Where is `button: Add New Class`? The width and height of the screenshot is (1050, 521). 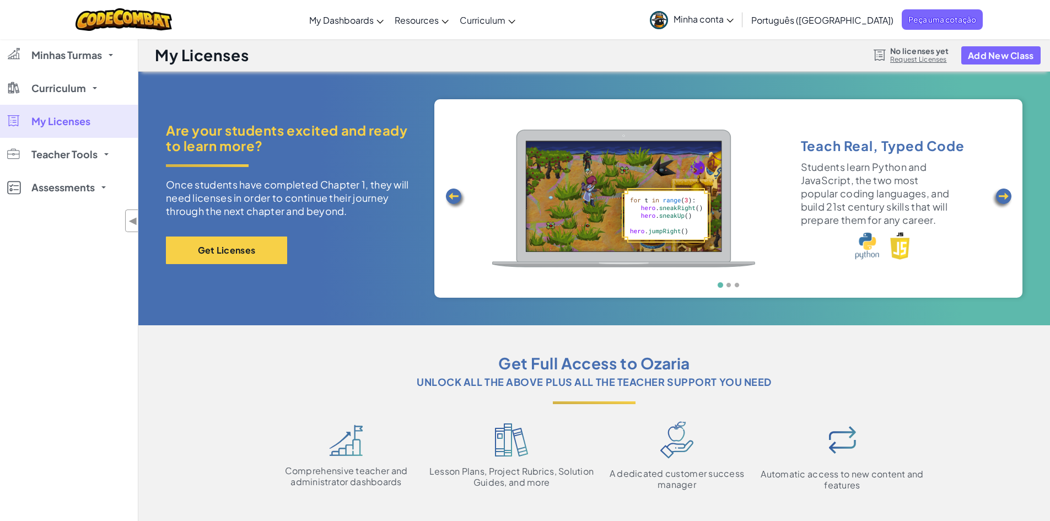 button: Add New Class is located at coordinates (1001, 55).